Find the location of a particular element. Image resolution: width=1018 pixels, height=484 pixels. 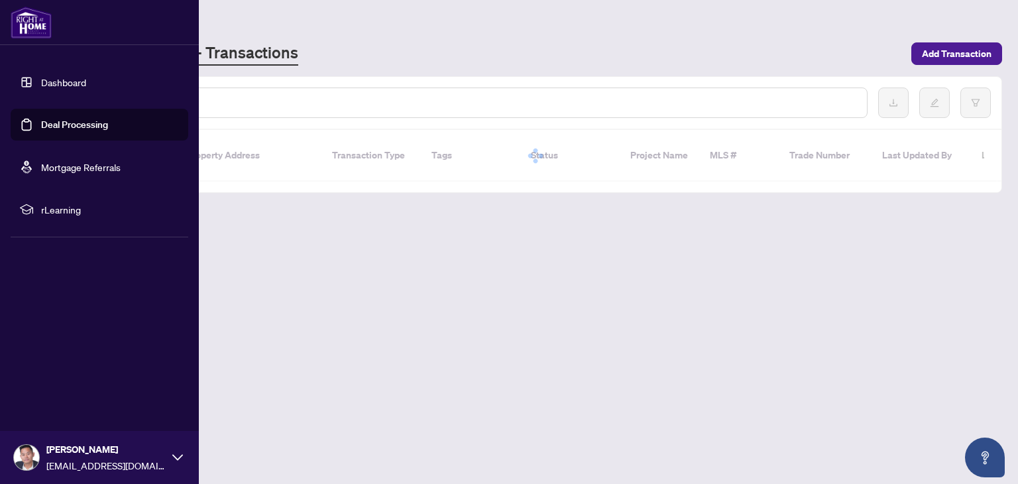

img: logo is located at coordinates (31, 23).